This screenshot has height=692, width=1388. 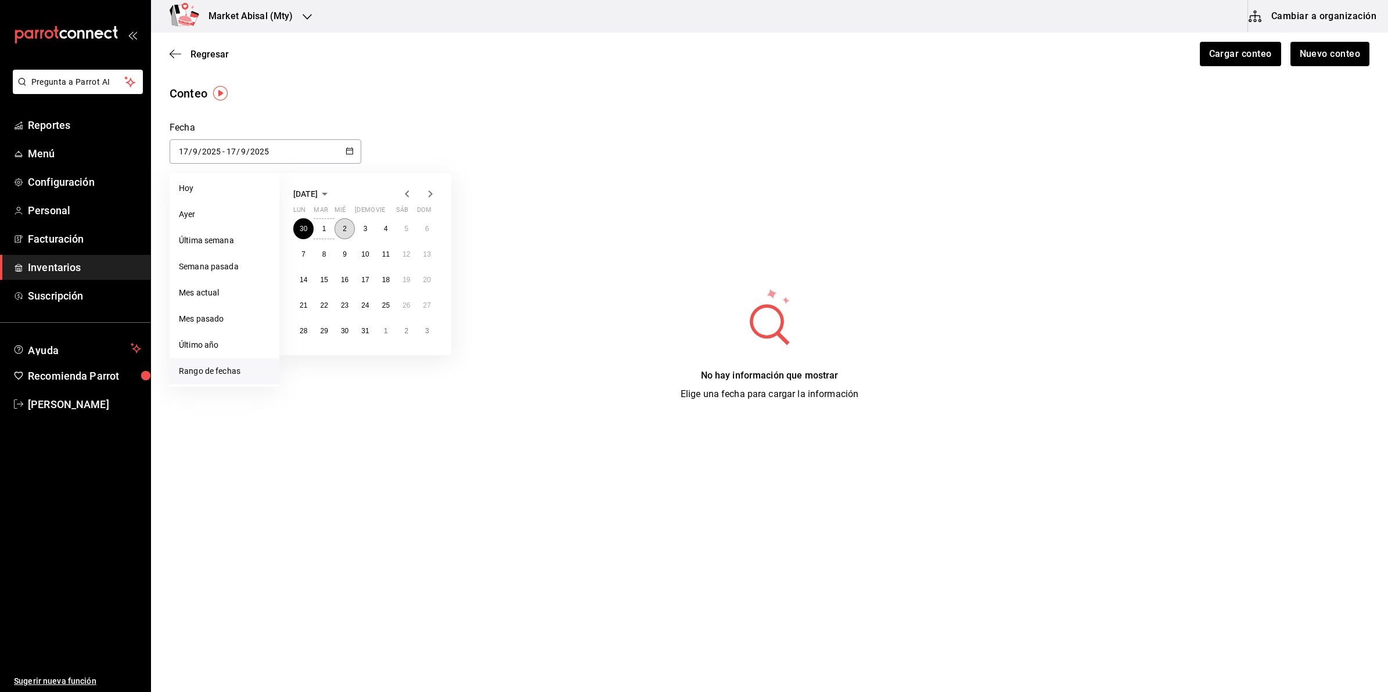 I want to click on abbr: 23 de julio de 2025, so click(x=344, y=306).